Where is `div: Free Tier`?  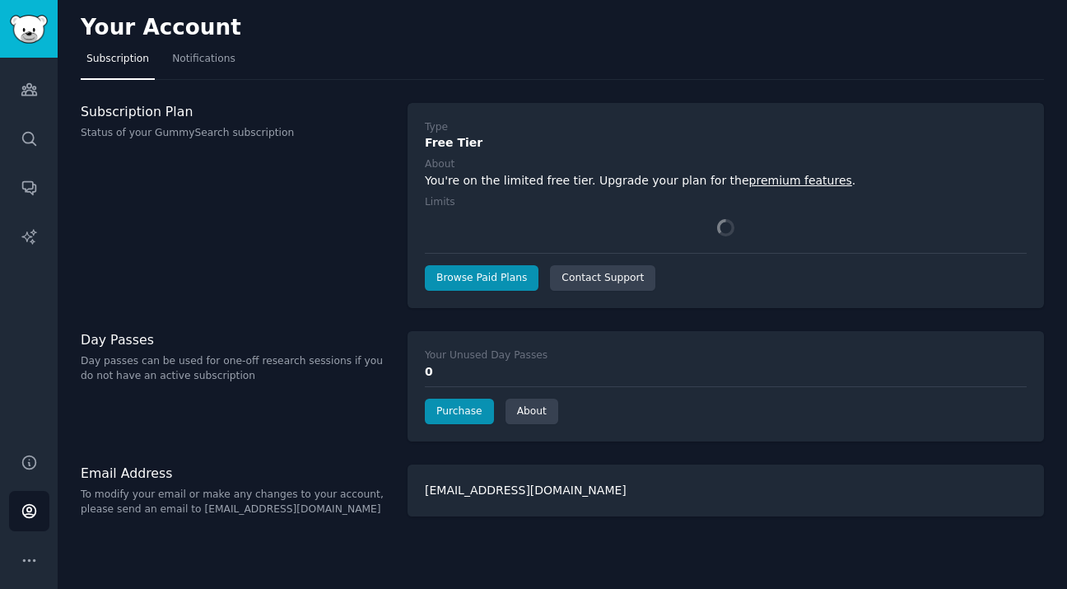
div: Free Tier is located at coordinates (725, 142).